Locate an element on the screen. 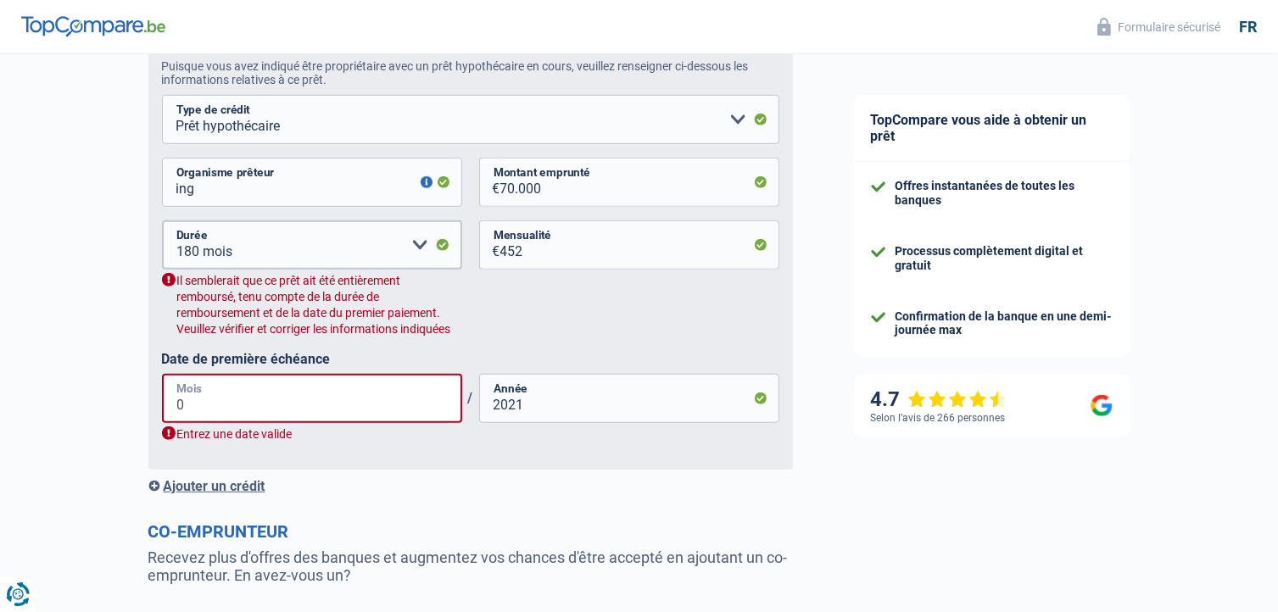 The image size is (1278, 612). button: Formulaire sécurisé is located at coordinates (1158, 26).